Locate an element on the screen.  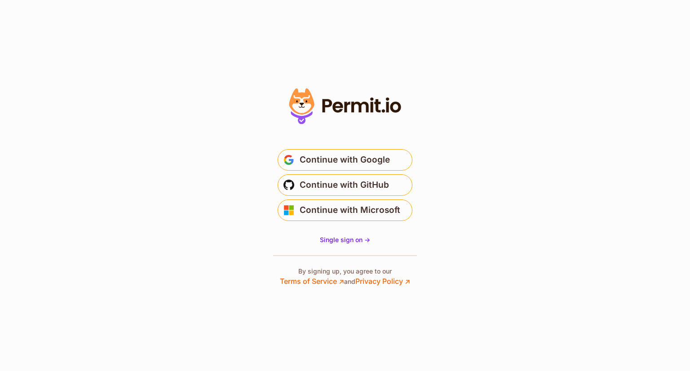
span: Continue with GitHub is located at coordinates (344, 185).